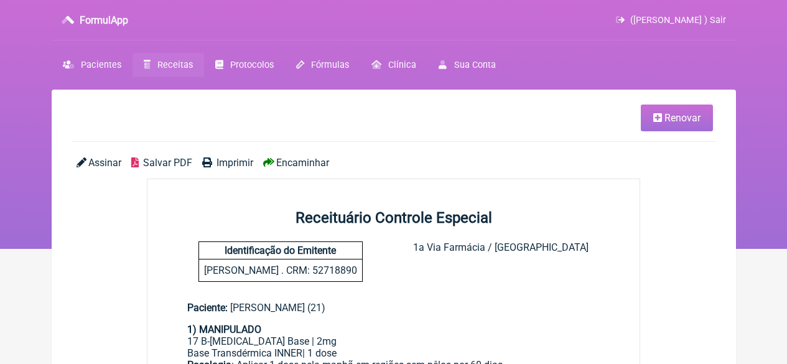 This screenshot has height=364, width=787. I want to click on a: Protocolos, so click(245, 65).